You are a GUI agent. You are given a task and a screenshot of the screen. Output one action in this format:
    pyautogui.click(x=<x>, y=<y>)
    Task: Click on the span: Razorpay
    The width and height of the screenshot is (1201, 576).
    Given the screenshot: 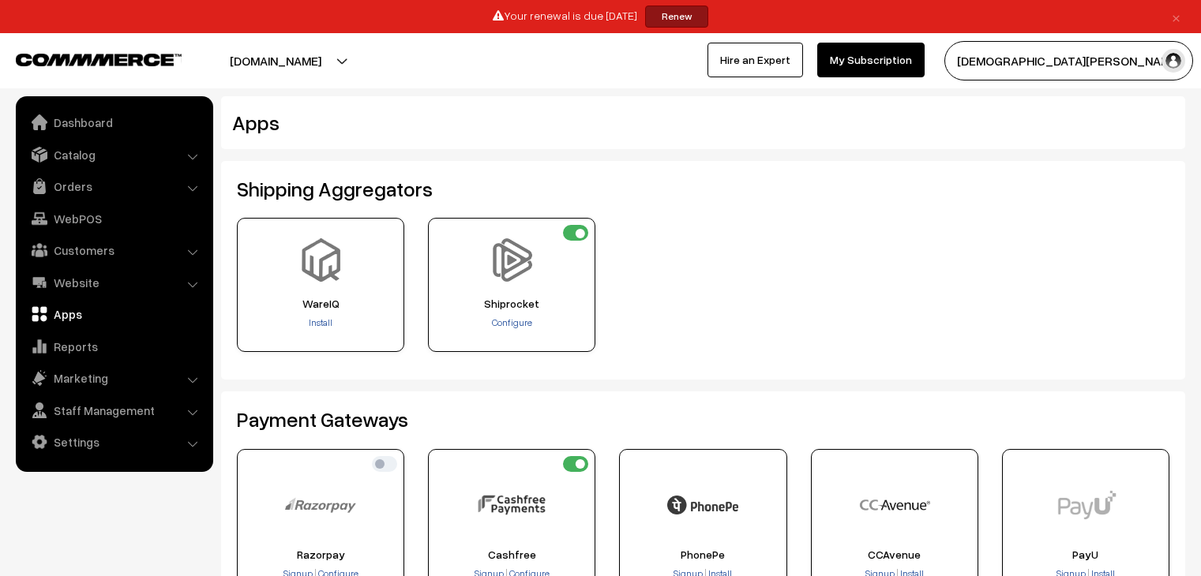 What is the action you would take?
    pyautogui.click(x=321, y=555)
    